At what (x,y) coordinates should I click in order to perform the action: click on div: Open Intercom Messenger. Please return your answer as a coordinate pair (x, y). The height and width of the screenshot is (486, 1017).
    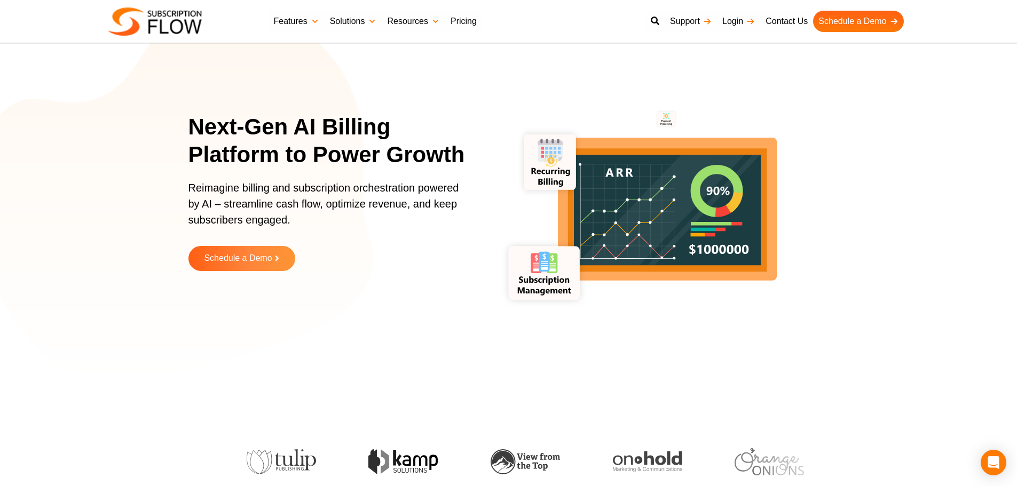
    Looking at the image, I should click on (994, 463).